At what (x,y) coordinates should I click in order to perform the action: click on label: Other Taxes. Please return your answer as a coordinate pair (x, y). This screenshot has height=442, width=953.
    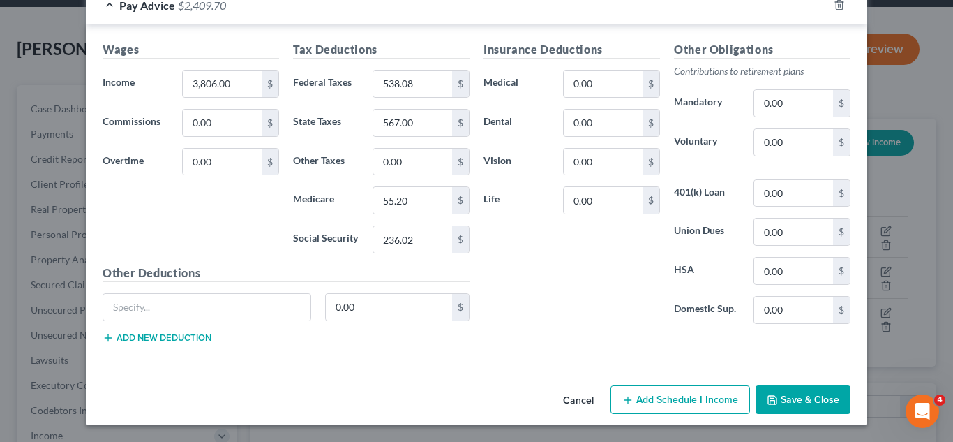
    Looking at the image, I should click on (326, 162).